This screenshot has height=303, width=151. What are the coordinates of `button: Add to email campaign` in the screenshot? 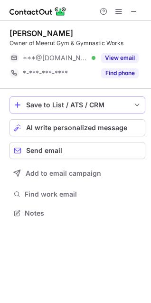 It's located at (77, 173).